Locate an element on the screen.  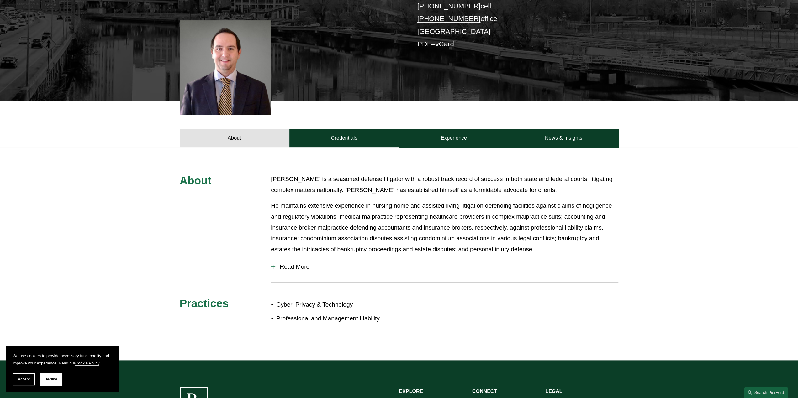
button: Read More is located at coordinates (444, 267).